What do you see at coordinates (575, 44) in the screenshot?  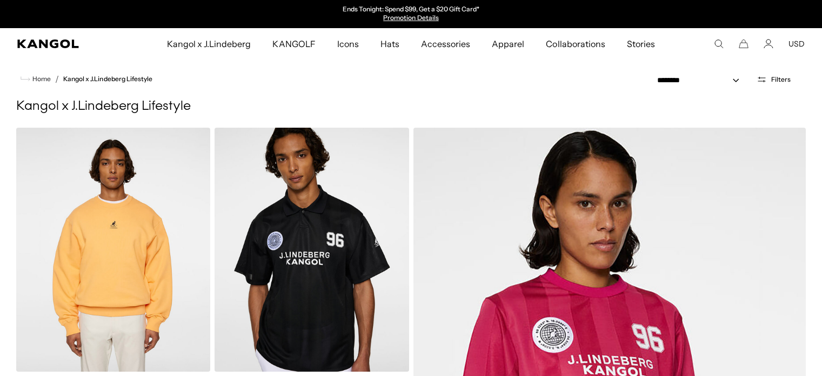 I see `span: Collaborations` at bounding box center [575, 44].